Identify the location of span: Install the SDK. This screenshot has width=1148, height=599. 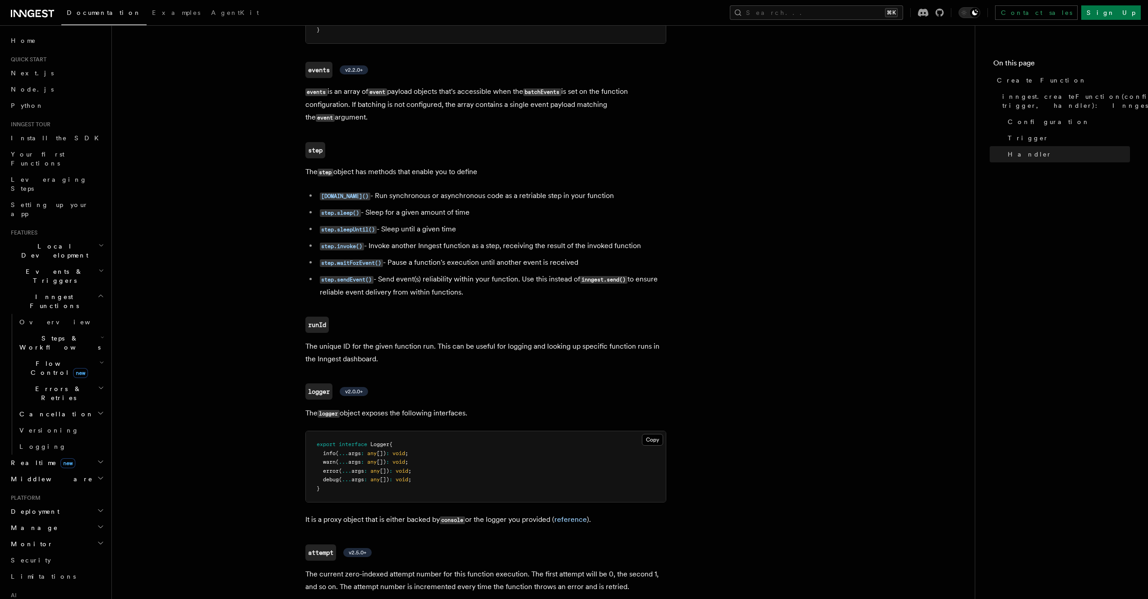
(57, 138).